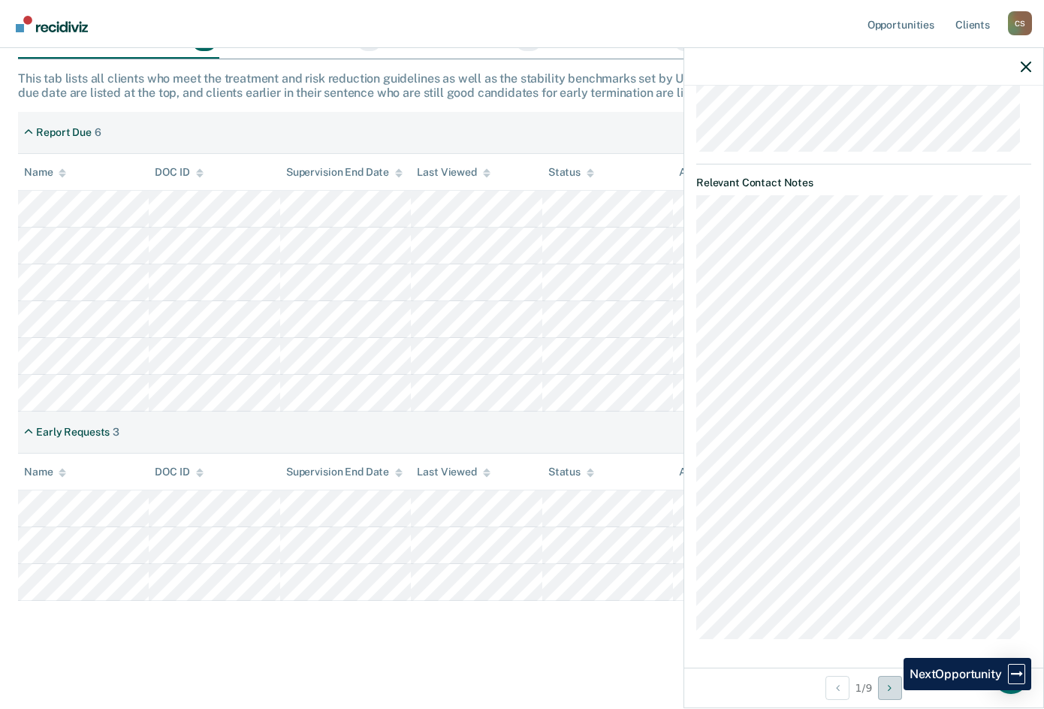 The height and width of the screenshot is (709, 1044). Describe the element at coordinates (522, 86) in the screenshot. I see `div: This tab lists all clients who meet the treatment and risk reduction guidelines as well as the st...` at that location.